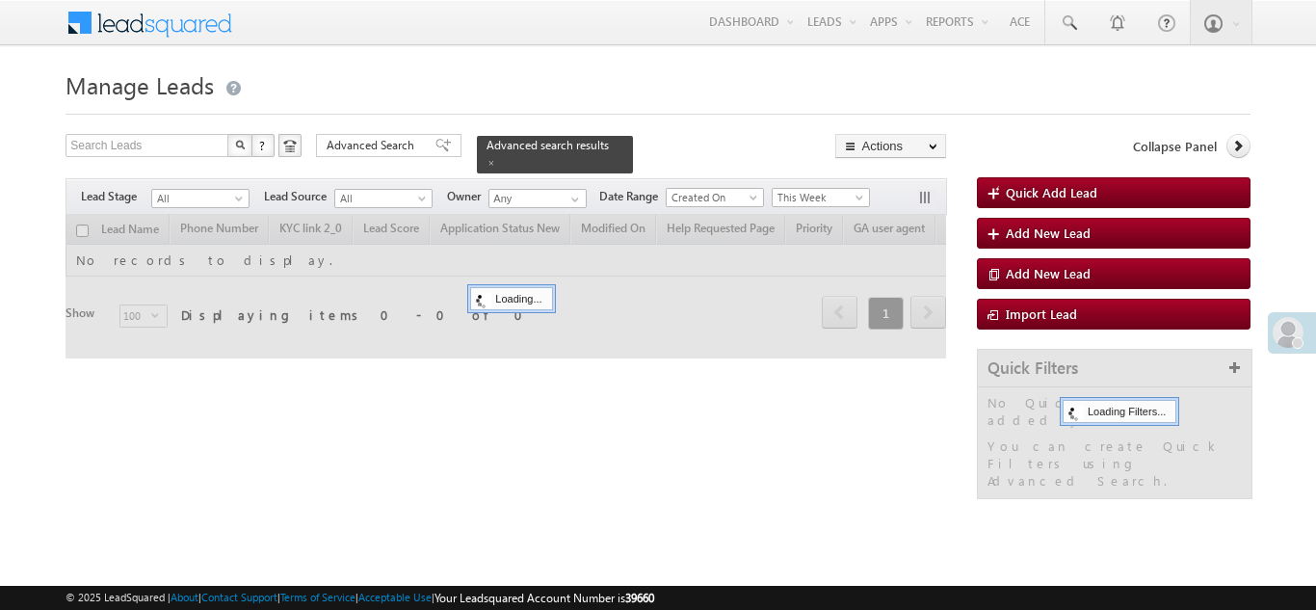 The width and height of the screenshot is (1316, 610). What do you see at coordinates (116, 197) in the screenshot?
I see `span: Lead Stage` at bounding box center [116, 197].